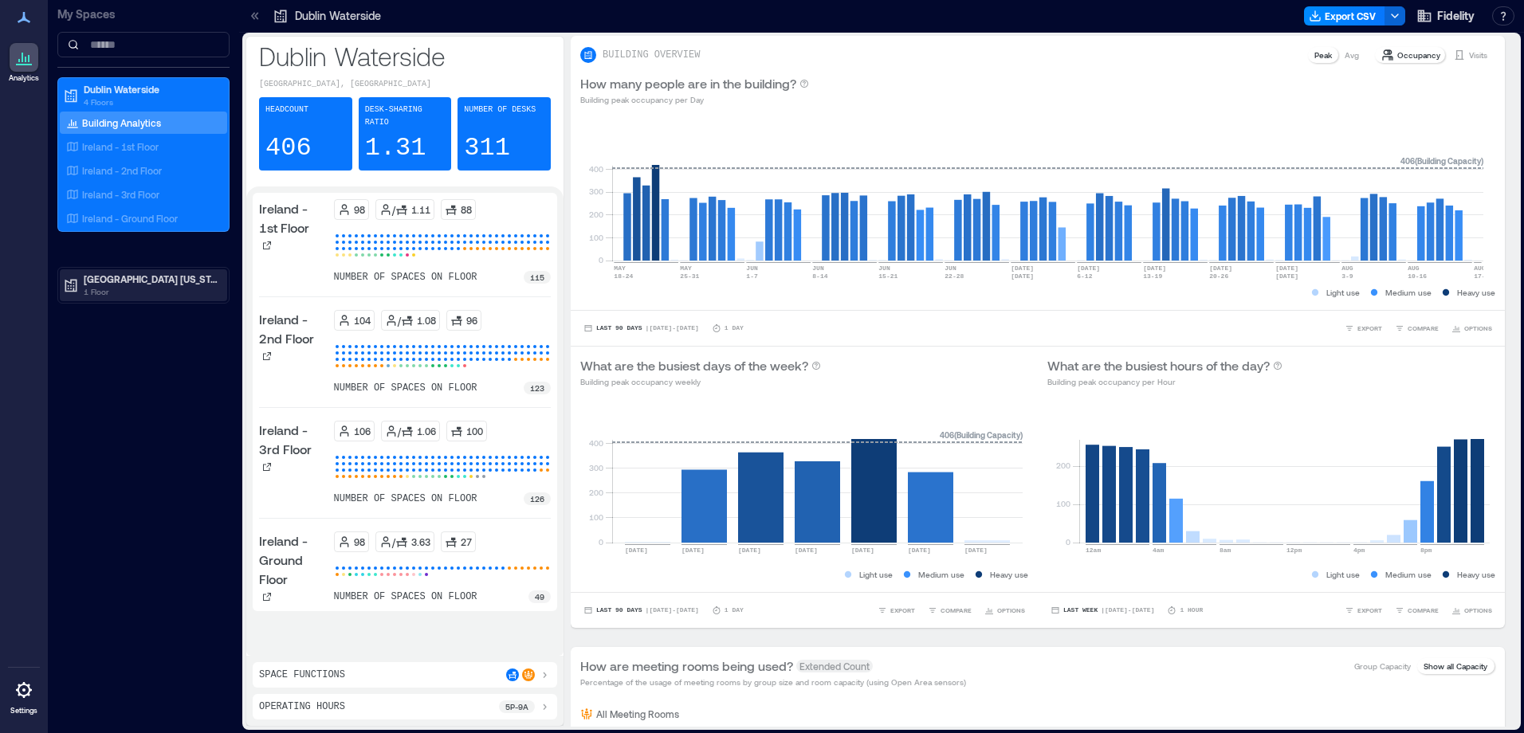  I want to click on p: 1.08, so click(426, 320).